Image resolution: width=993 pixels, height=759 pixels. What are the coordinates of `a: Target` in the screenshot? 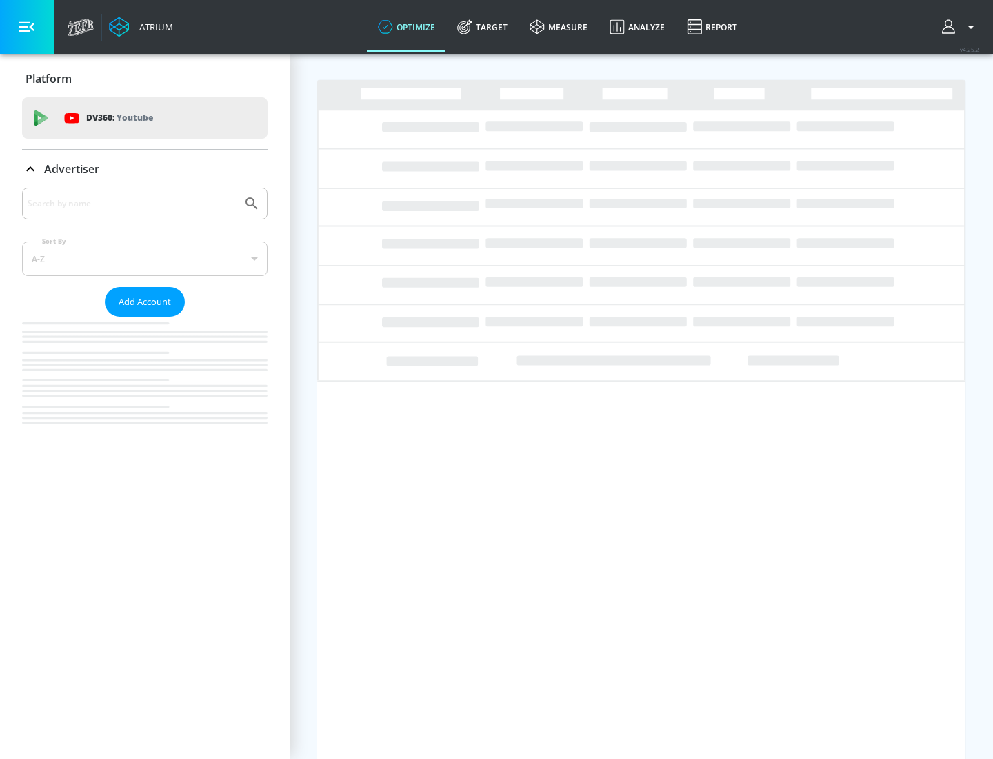 It's located at (482, 27).